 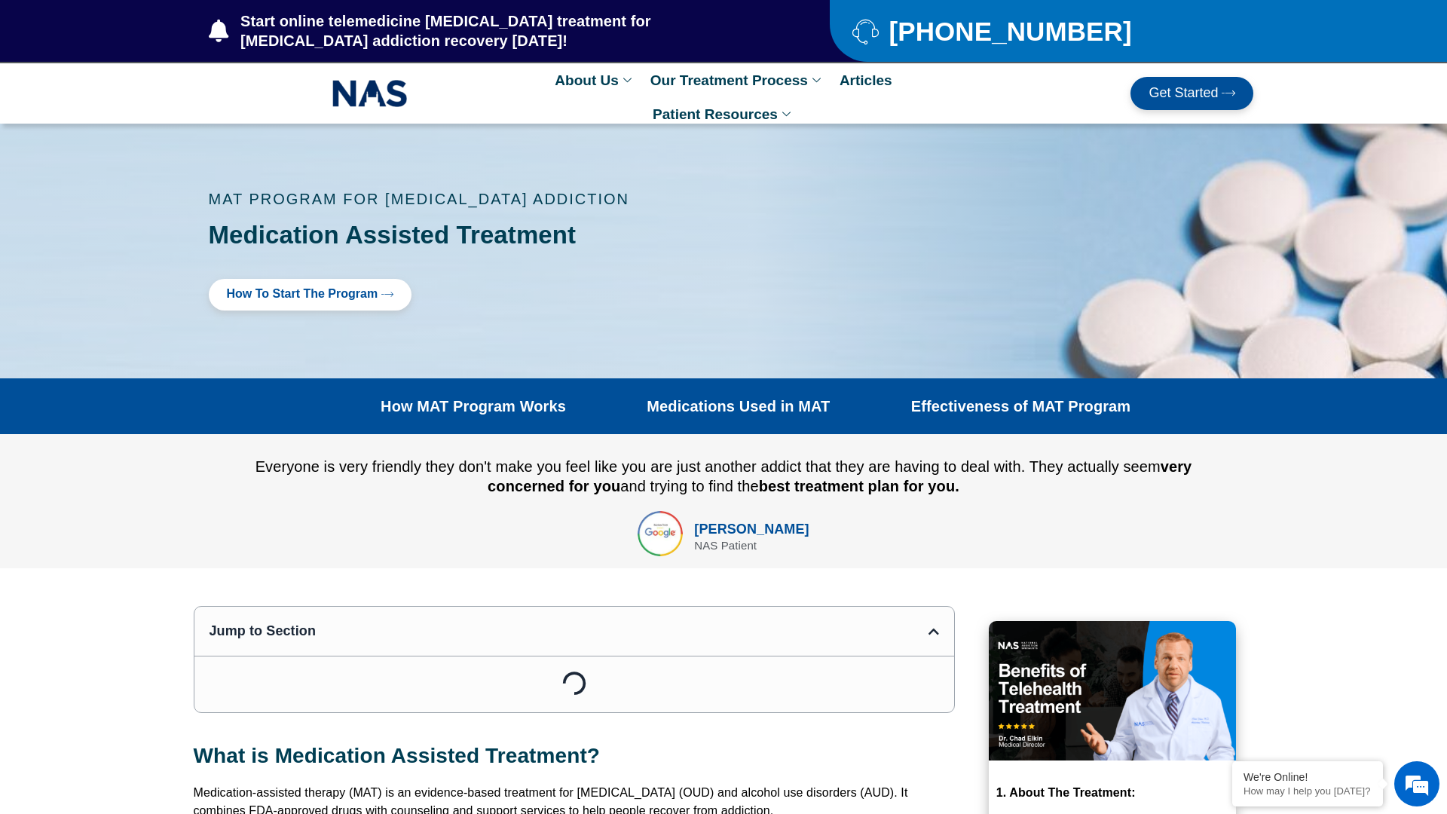 I want to click on a: How MAT Program Works, so click(x=473, y=406).